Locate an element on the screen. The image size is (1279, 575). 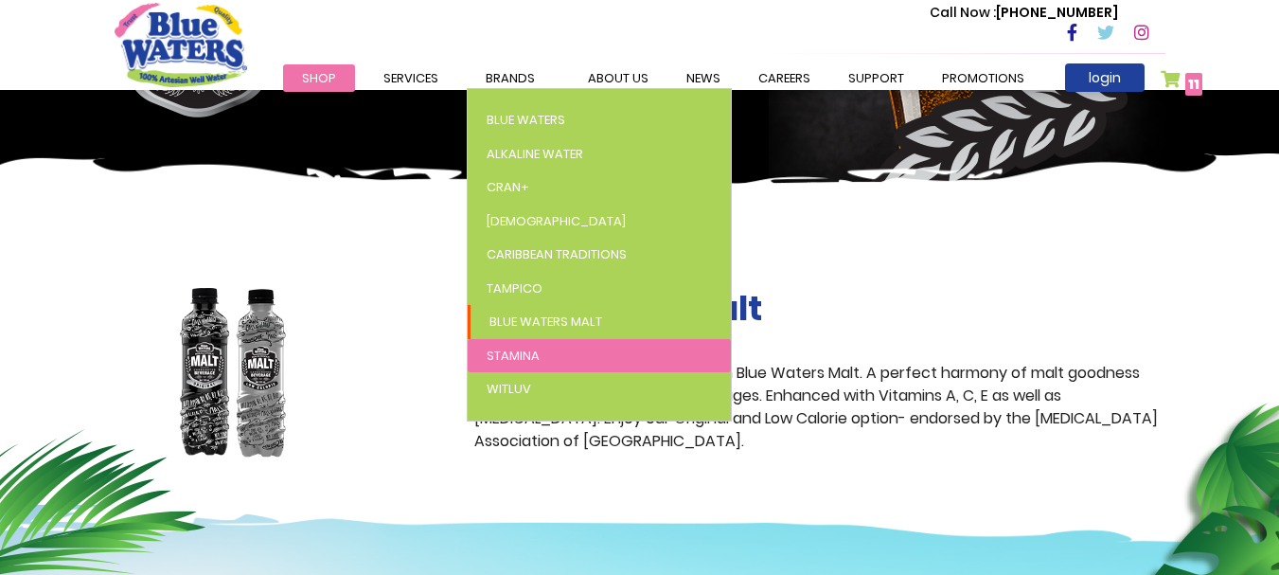
p: Build your capacity to perform with Blue Waters Malt. A perfect harmony of malt goodness that’s e... is located at coordinates (820, 407).